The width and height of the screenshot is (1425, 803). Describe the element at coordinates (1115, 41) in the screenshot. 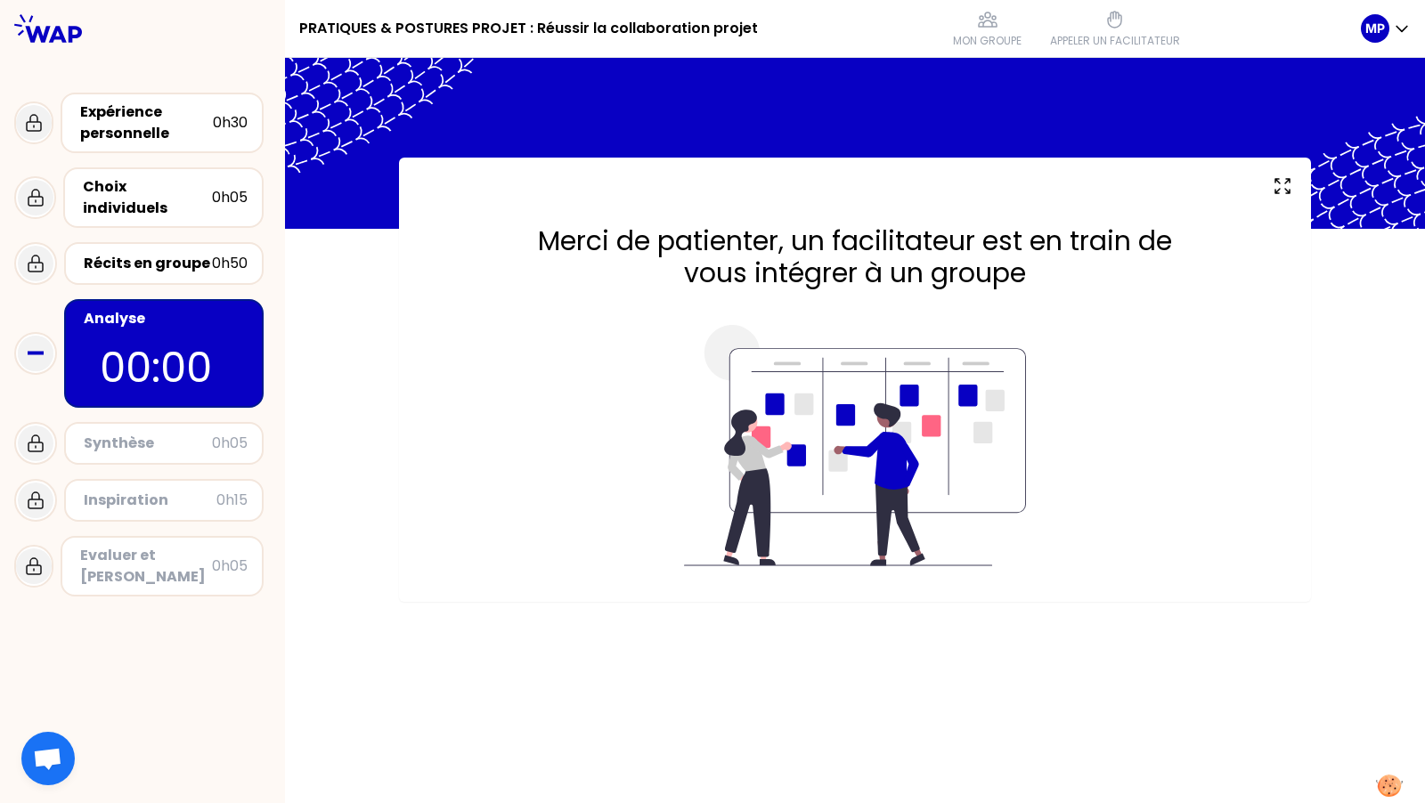

I see `p: Appeler un facilitateur` at that location.